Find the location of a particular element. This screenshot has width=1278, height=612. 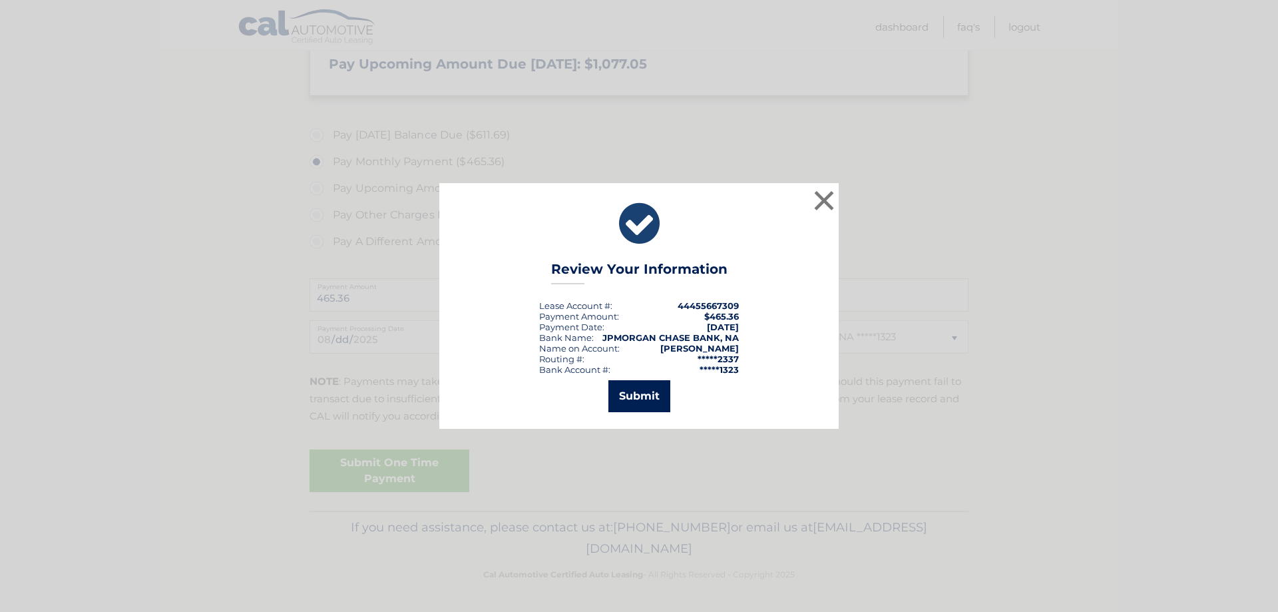

div: Lease Account #: is located at coordinates (576, 306).